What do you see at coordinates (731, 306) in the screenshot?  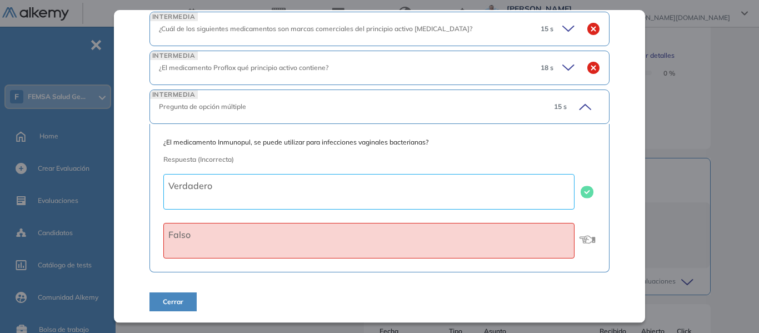 I see `div: Widget de chat` at bounding box center [731, 306].